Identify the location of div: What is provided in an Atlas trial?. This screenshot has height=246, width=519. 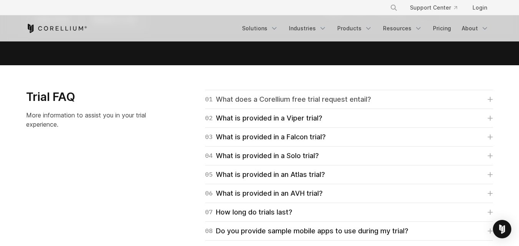
(265, 175).